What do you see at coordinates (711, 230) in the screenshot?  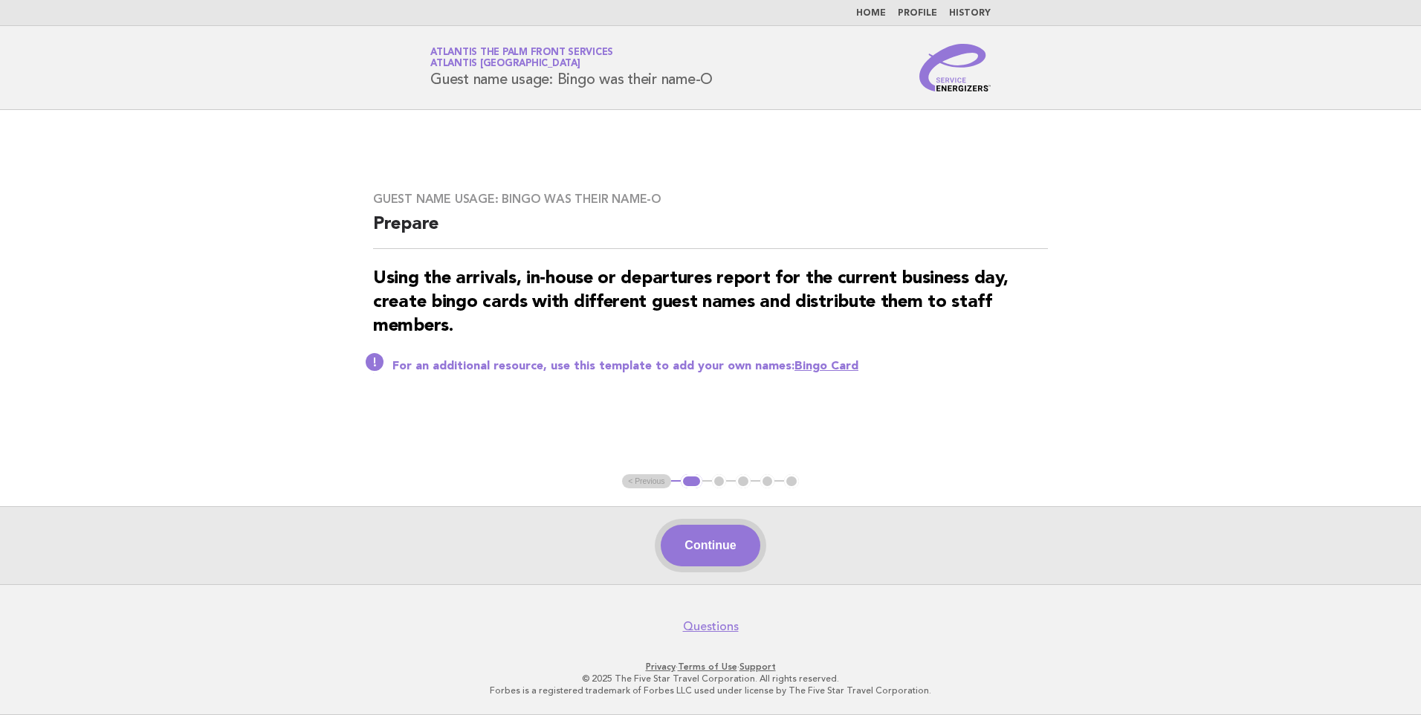 I see `h2: Prepare` at bounding box center [711, 230].